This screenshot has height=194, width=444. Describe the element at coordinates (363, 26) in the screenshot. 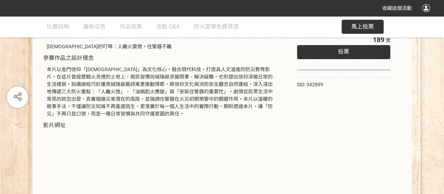

I see `span: 馬上投票` at that location.